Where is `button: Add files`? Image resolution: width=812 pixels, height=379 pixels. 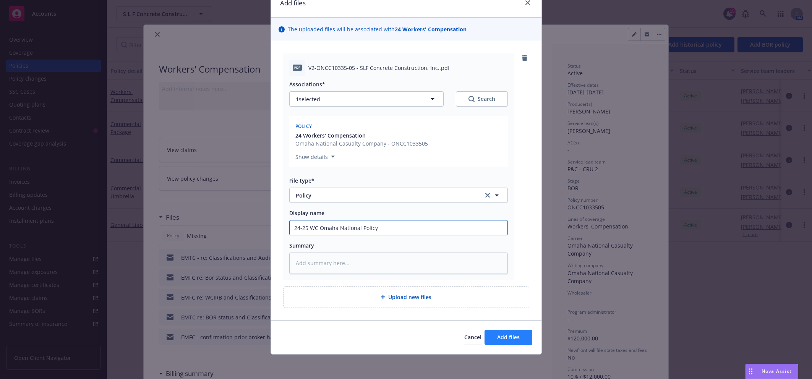 button: Add files is located at coordinates (508, 337).